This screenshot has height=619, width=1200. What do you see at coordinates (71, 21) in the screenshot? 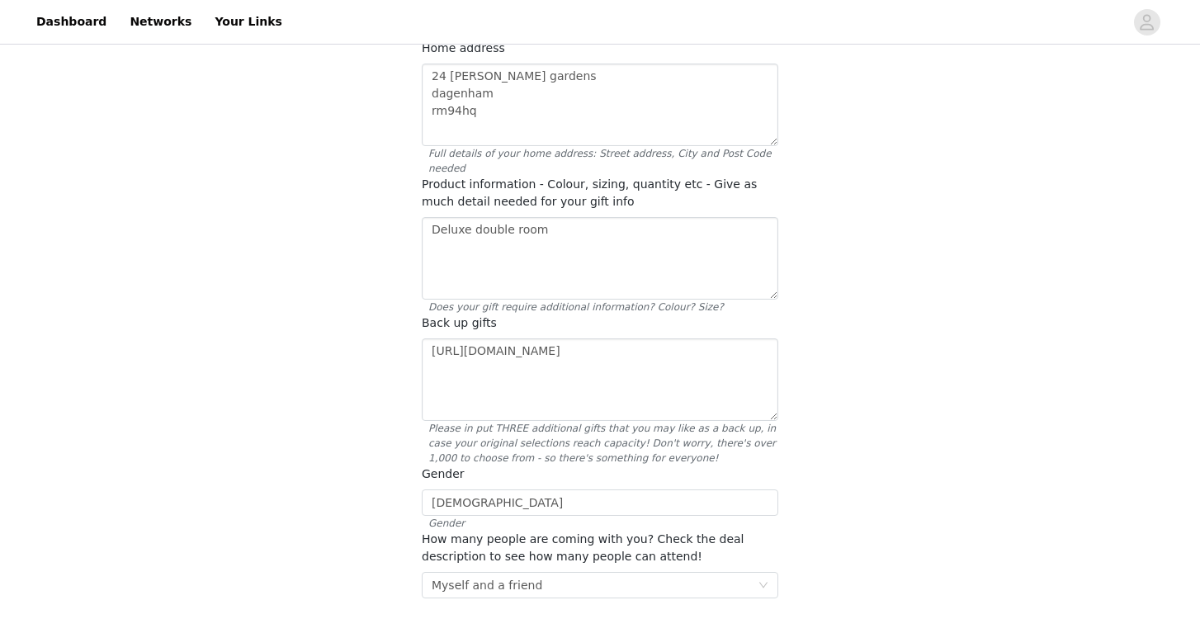
I see `a: Dashboard` at bounding box center [71, 21].